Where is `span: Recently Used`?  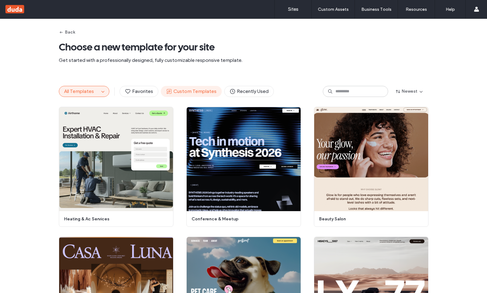
span: Recently Used is located at coordinates (249, 91).